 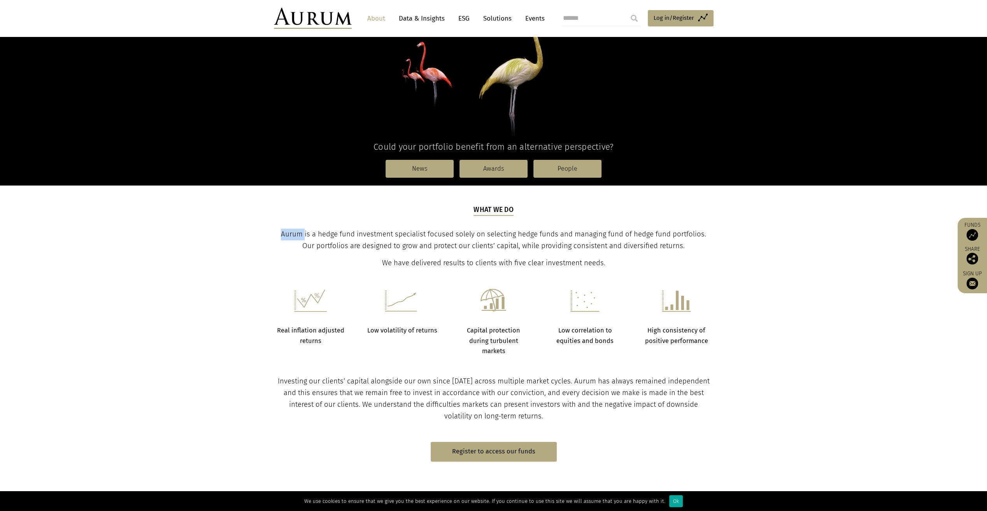 What do you see at coordinates (464, 18) in the screenshot?
I see `a: ESG` at bounding box center [464, 18].